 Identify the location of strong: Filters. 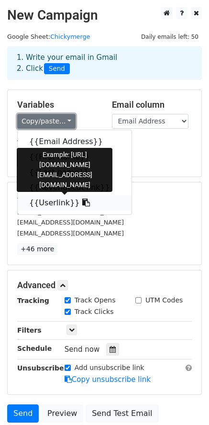
(29, 330).